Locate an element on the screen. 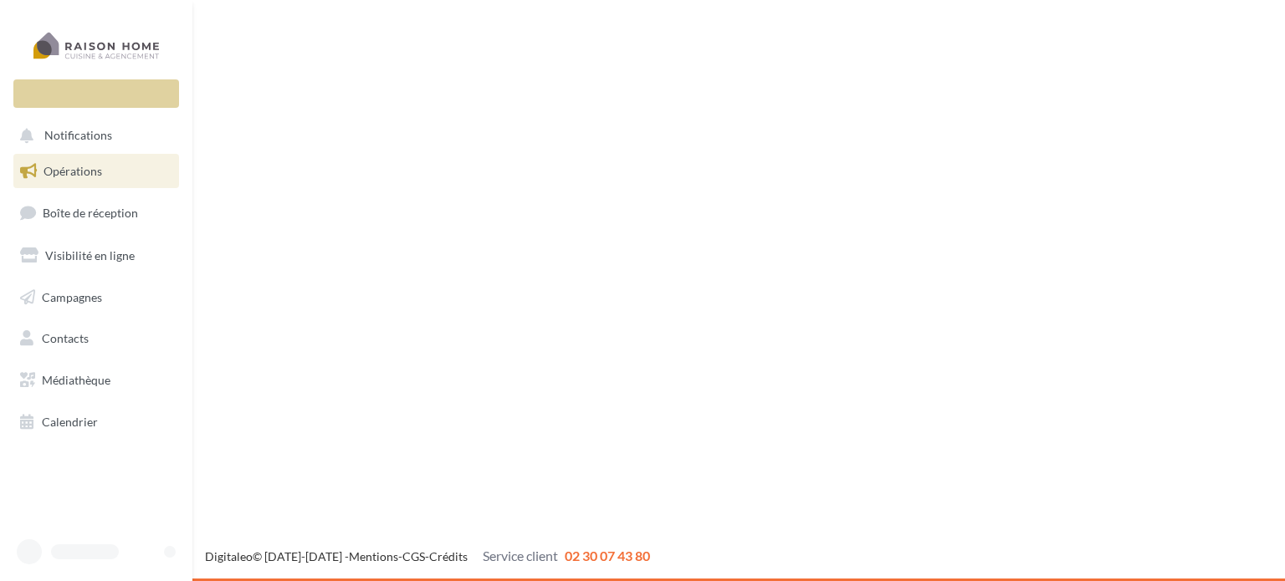 Image resolution: width=1285 pixels, height=581 pixels. span: Visibilité en ligne is located at coordinates (89, 255).